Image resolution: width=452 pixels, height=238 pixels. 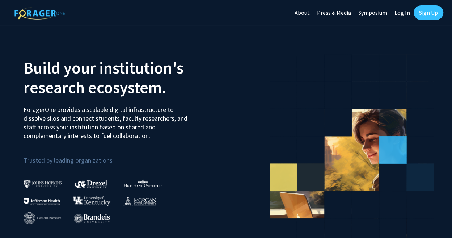 I want to click on img: Johns Hopkins University, so click(x=43, y=183).